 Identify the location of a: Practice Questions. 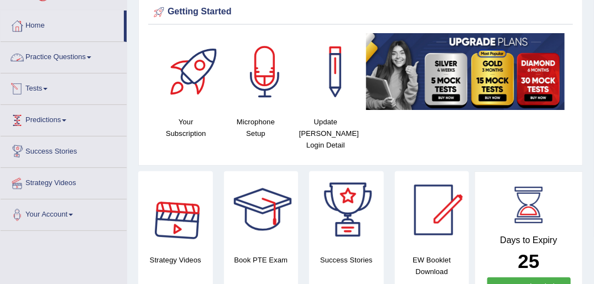
(64, 56).